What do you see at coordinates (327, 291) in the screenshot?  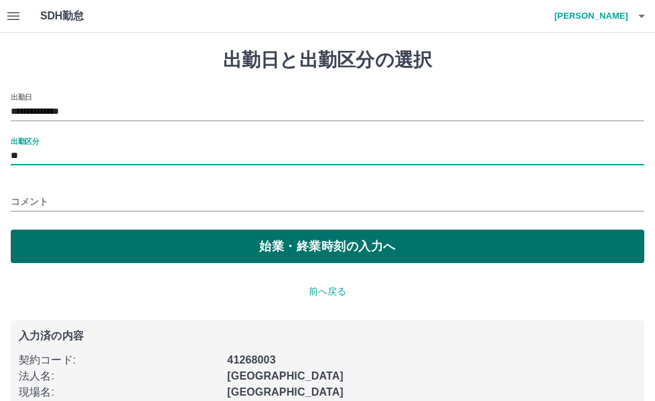 I see `p: 前へ戻る` at bounding box center [327, 291].